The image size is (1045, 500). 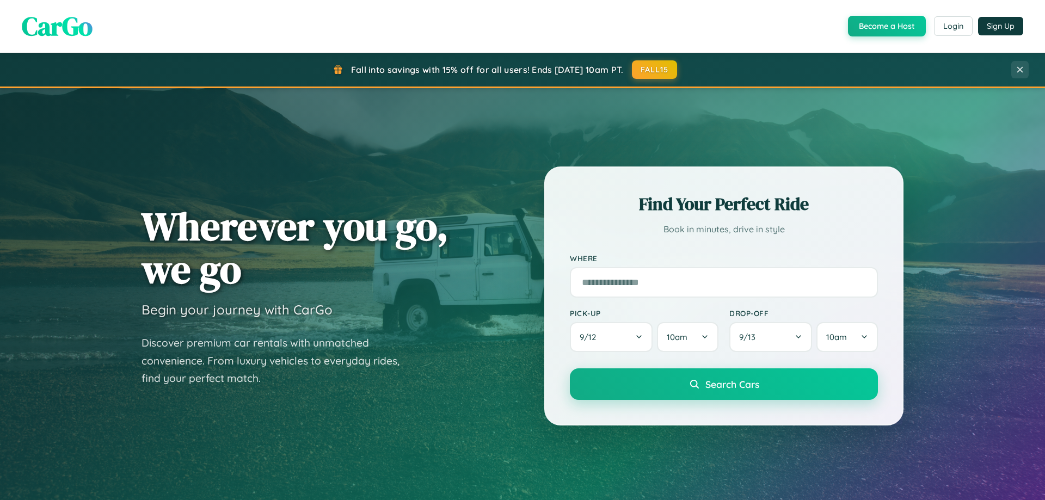 What do you see at coordinates (611, 337) in the screenshot?
I see `button: 9/12` at bounding box center [611, 337].